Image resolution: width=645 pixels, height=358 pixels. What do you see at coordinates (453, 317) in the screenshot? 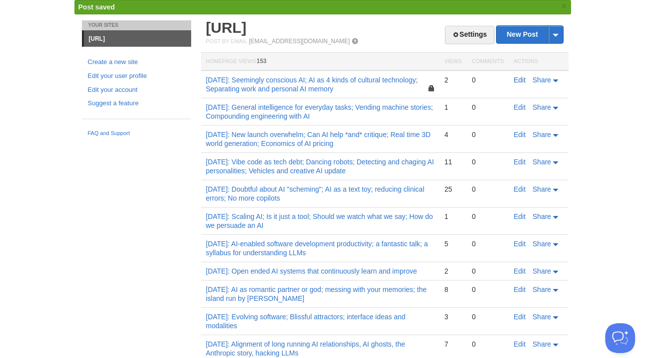
I see `div: 3` at bounding box center [453, 317].